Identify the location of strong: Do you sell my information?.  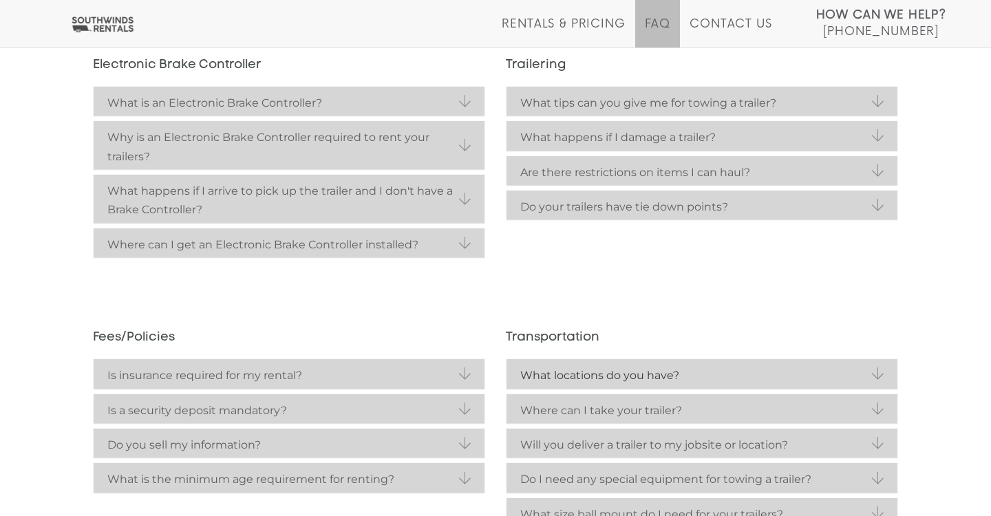
(289, 445).